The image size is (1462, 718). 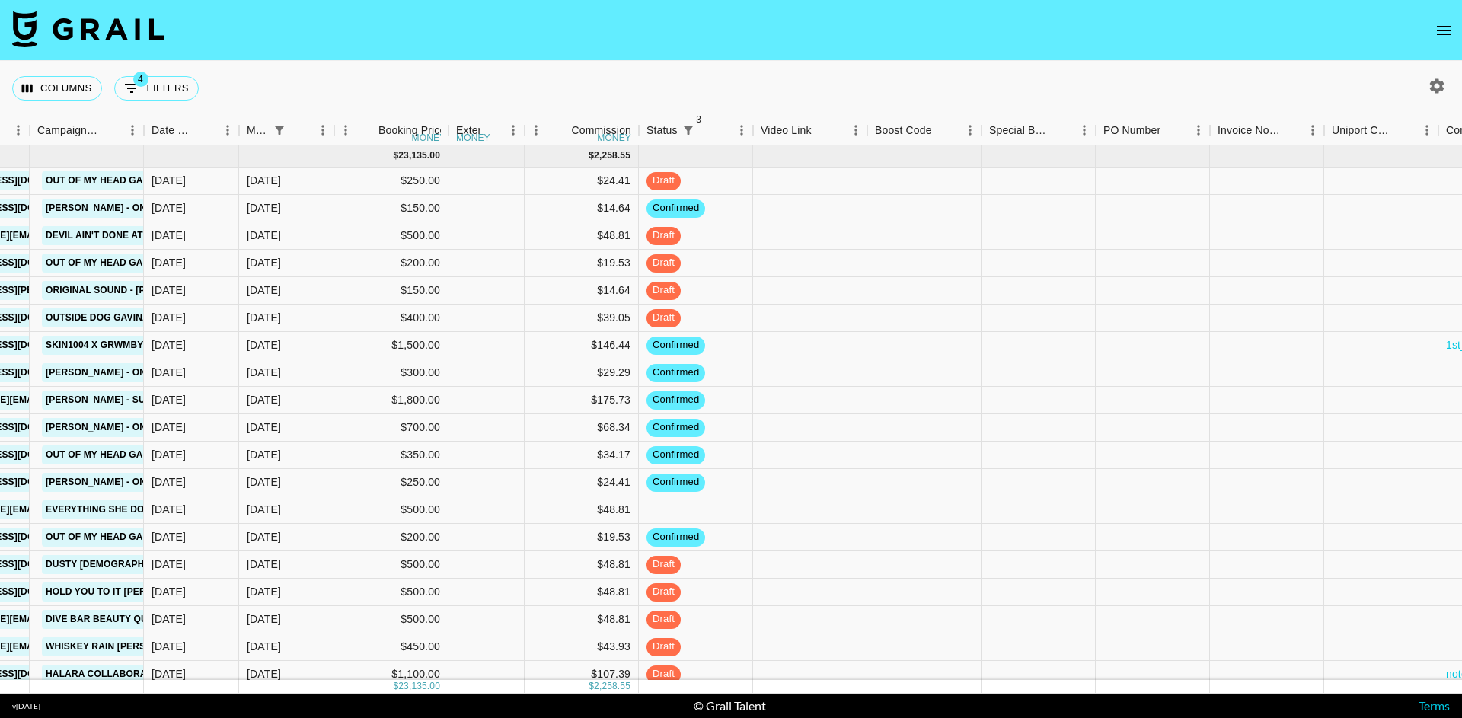 What do you see at coordinates (688, 130) in the screenshot?
I see `div: 3 active filters` at bounding box center [688, 130].